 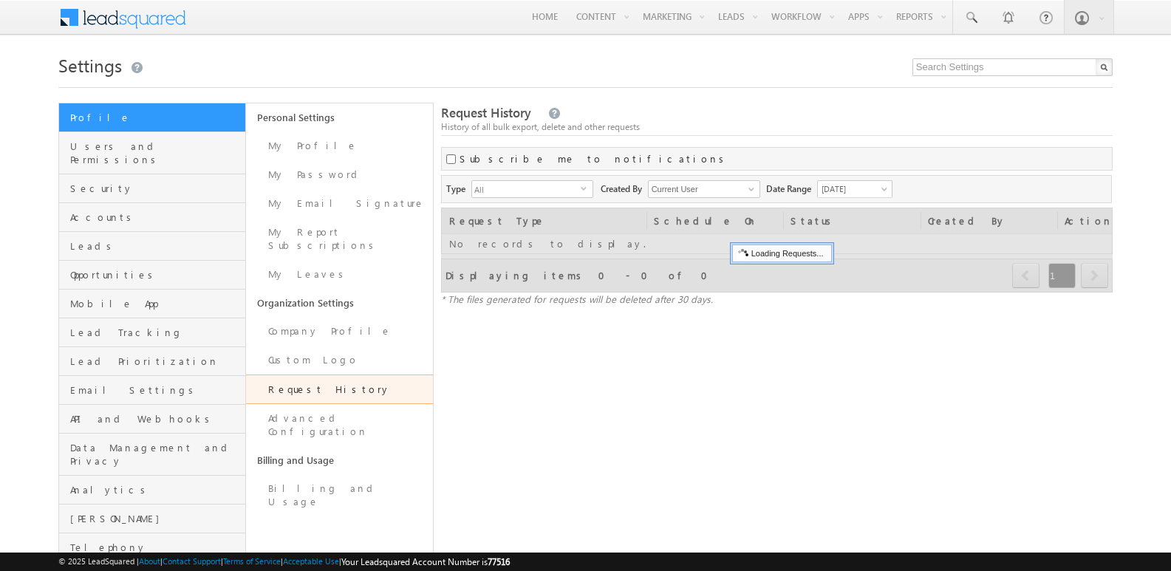 I want to click on a: About, so click(x=149, y=561).